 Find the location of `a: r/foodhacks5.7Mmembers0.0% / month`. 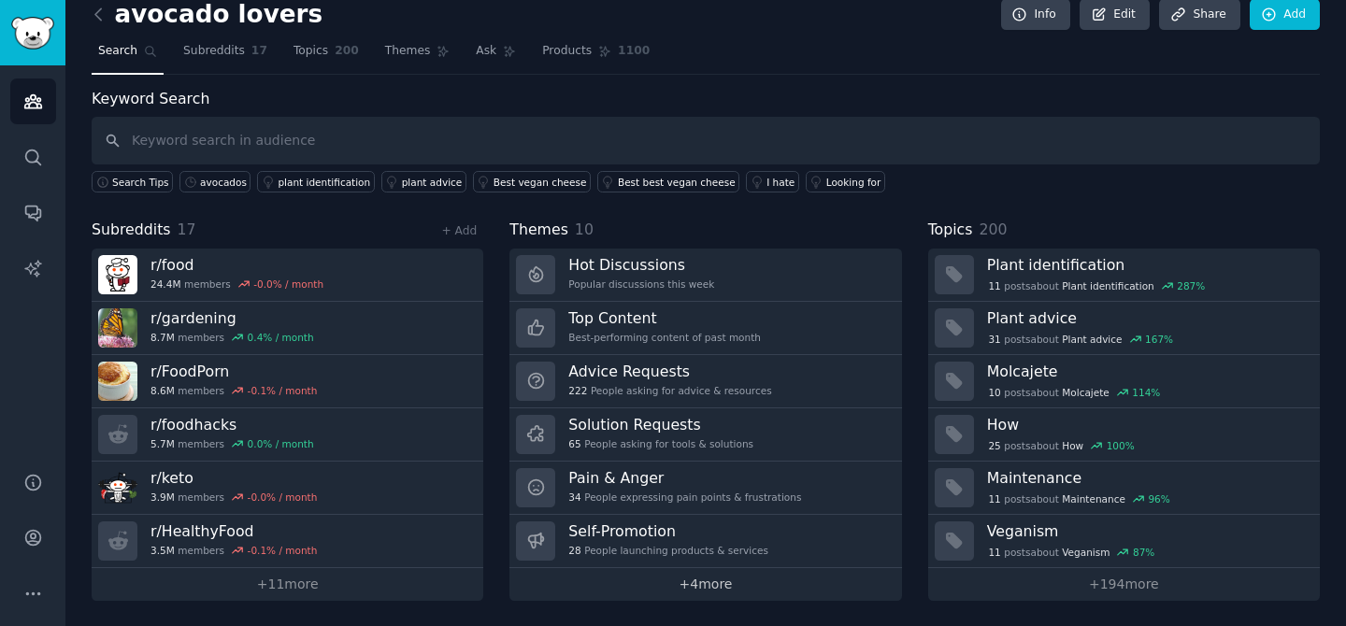

a: r/foodhacks5.7Mmembers0.0% / month is located at coordinates (287, 435).